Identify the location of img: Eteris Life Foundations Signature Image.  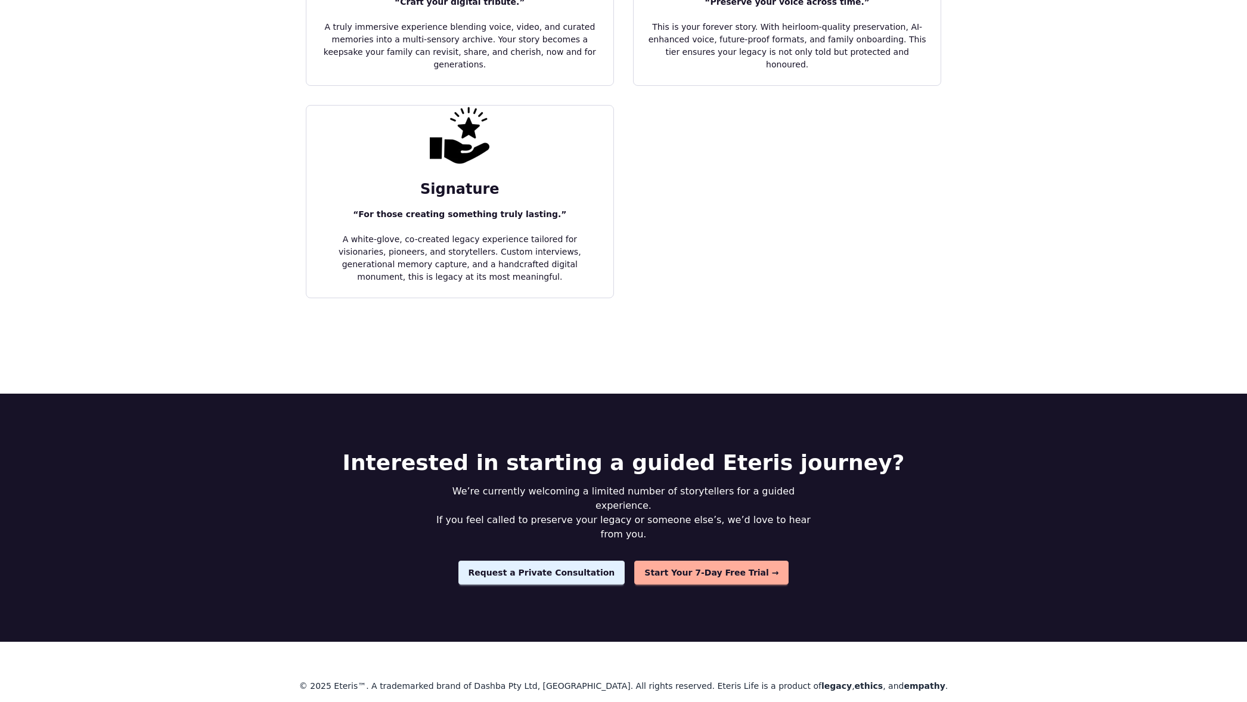
(460, 135).